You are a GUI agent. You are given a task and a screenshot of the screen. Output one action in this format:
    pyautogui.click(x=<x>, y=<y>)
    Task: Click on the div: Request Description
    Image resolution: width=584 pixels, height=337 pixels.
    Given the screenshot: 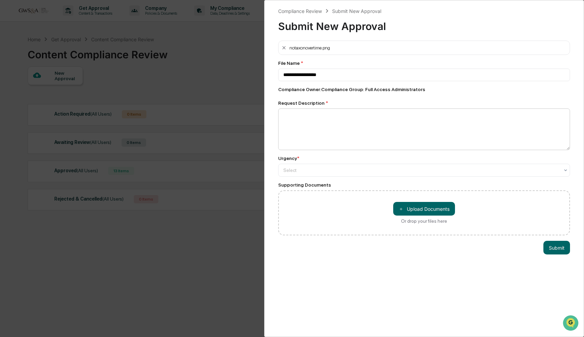 What is the action you would take?
    pyautogui.click(x=424, y=103)
    